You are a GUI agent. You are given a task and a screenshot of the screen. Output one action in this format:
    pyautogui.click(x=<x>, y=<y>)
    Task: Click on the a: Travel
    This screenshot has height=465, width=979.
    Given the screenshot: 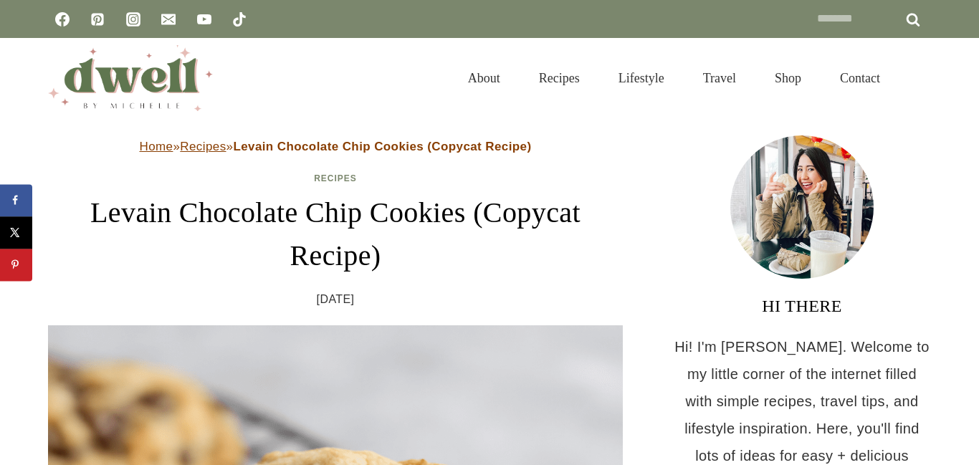 What is the action you would take?
    pyautogui.click(x=719, y=78)
    